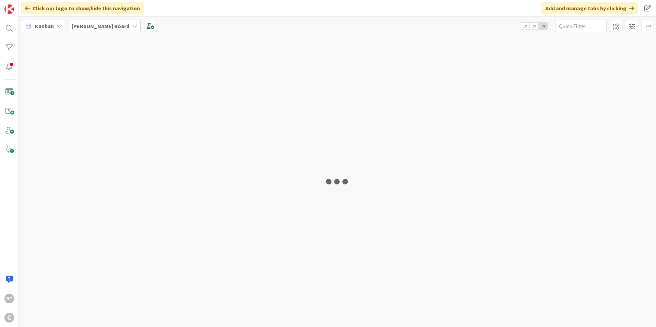  What do you see at coordinates (524, 26) in the screenshot?
I see `span: 1x` at bounding box center [524, 26].